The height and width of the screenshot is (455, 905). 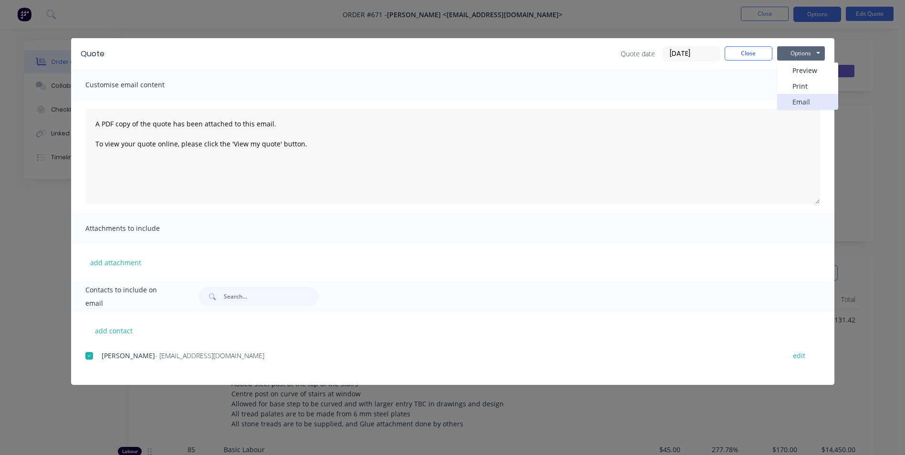 I want to click on span: Contacts to include on email, so click(x=130, y=297).